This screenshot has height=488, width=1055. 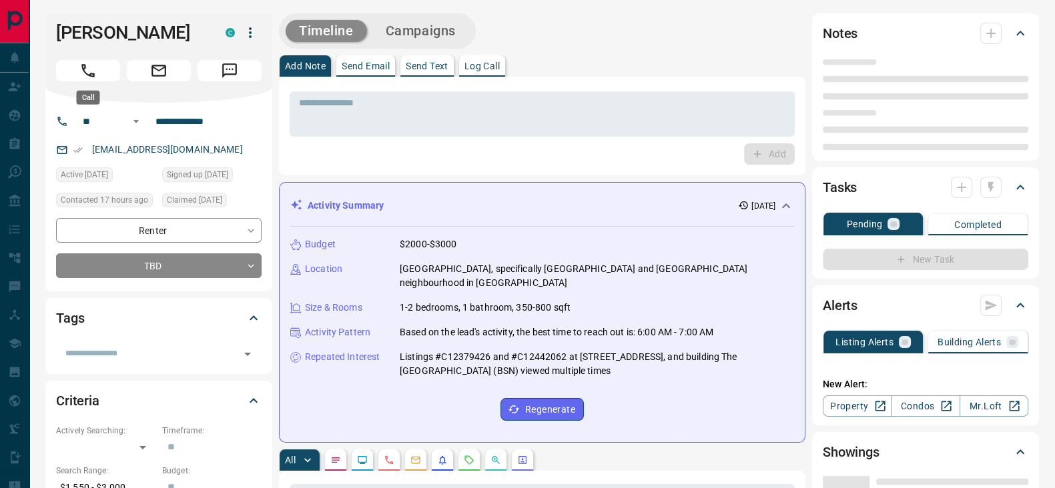 What do you see at coordinates (925, 384) in the screenshot?
I see `p: New Alert:` at bounding box center [925, 384].